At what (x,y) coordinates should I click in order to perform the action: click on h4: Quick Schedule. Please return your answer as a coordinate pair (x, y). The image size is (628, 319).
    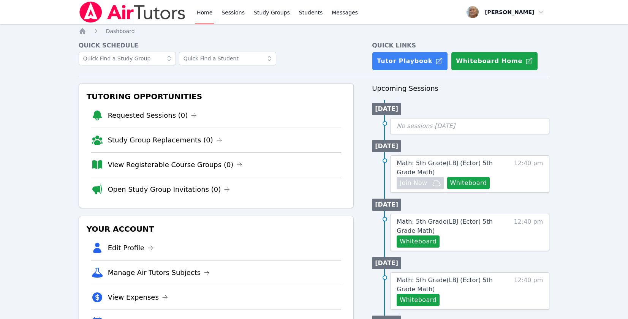
    Looking at the image, I should click on (216, 46).